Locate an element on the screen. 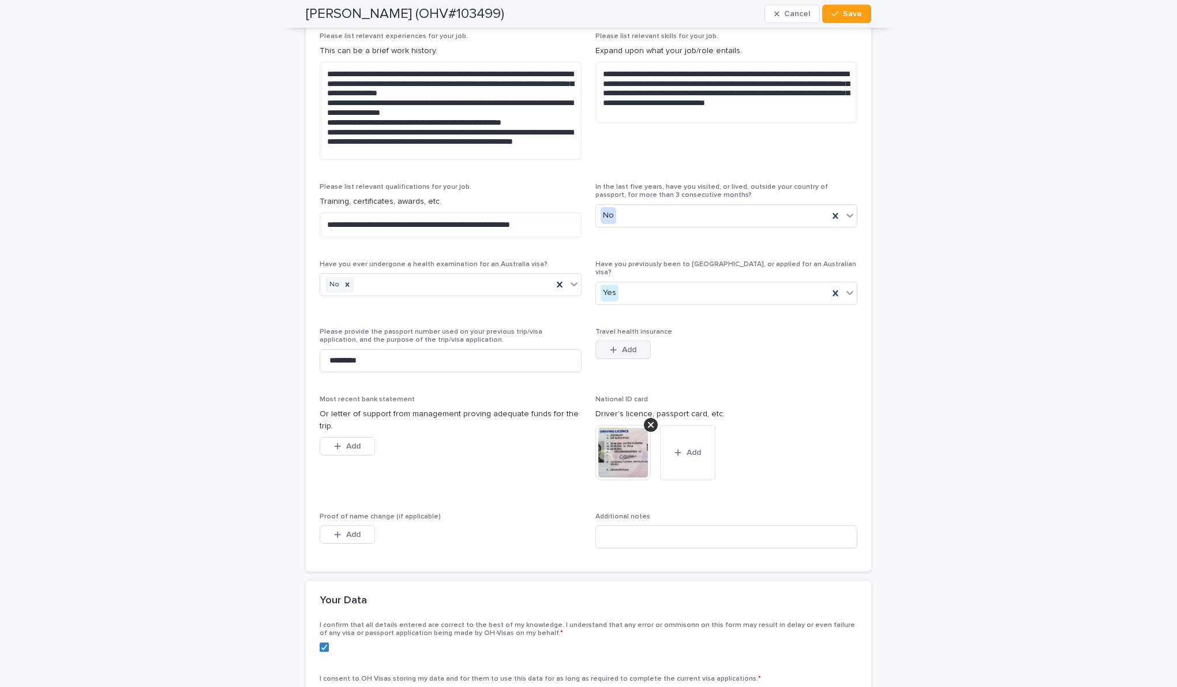 This screenshot has height=687, width=1177. div: Yes is located at coordinates (609, 293).